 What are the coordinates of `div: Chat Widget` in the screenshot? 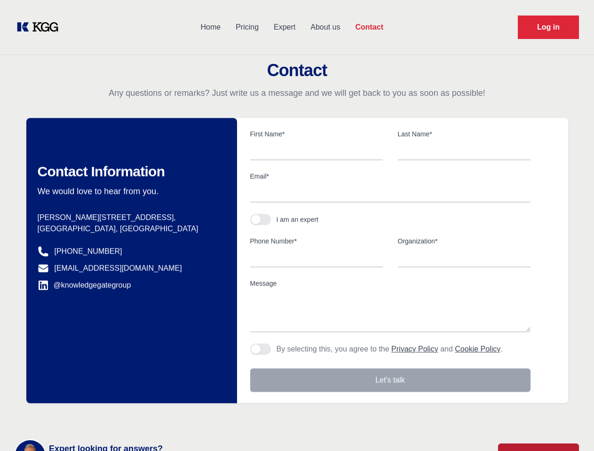 It's located at (570, 429).